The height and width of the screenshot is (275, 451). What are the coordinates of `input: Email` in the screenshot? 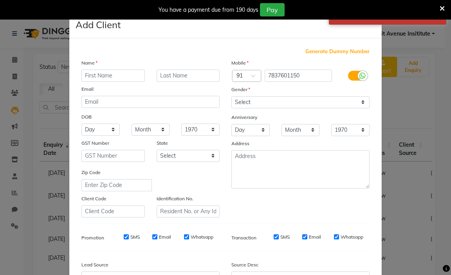 It's located at (150, 102).